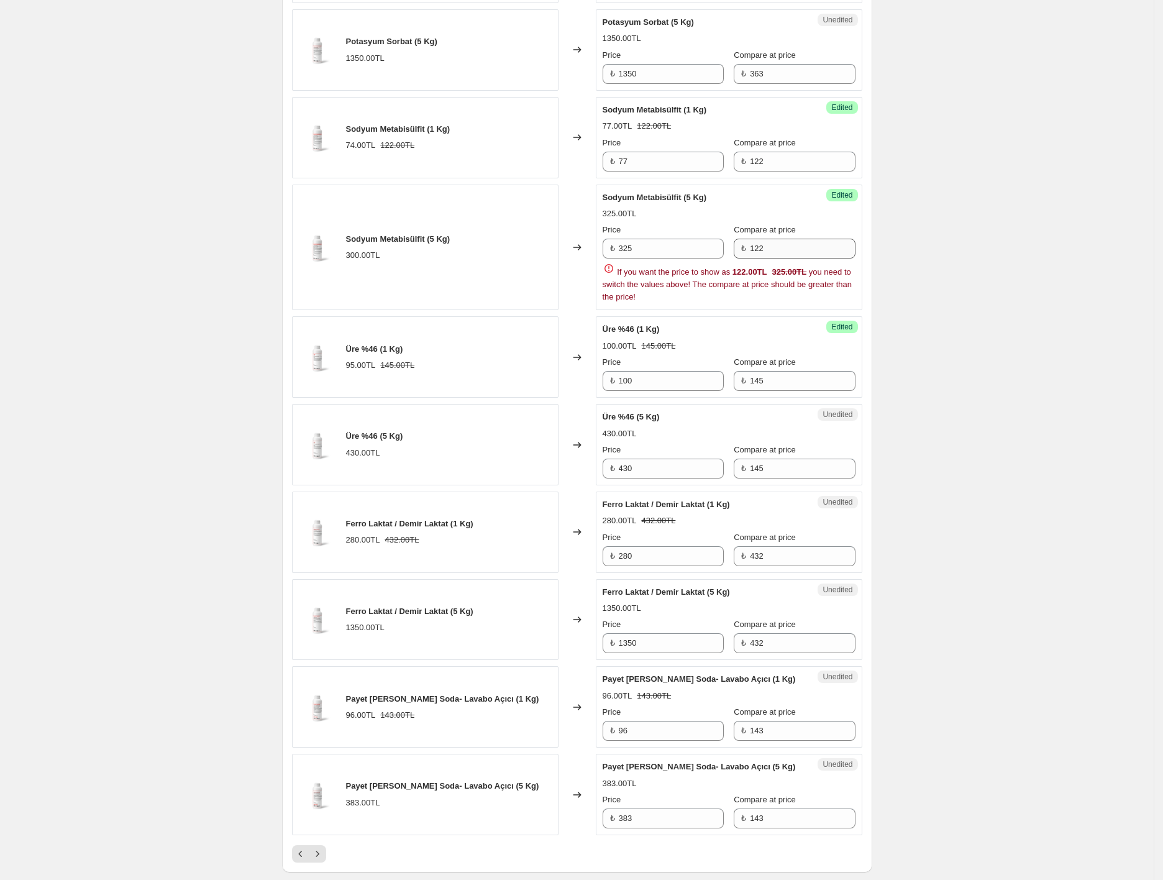  I want to click on strike: 325.00TL, so click(790, 272).